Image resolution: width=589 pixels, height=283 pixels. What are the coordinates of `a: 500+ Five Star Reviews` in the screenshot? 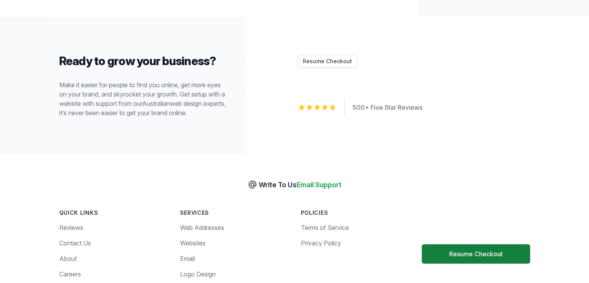 It's located at (387, 107).